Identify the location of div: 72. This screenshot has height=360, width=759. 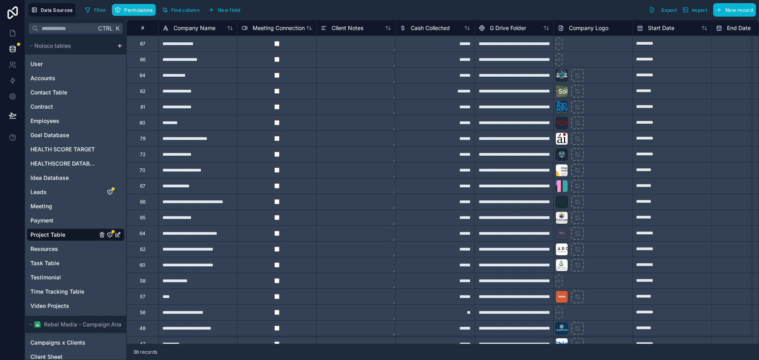
(143, 155).